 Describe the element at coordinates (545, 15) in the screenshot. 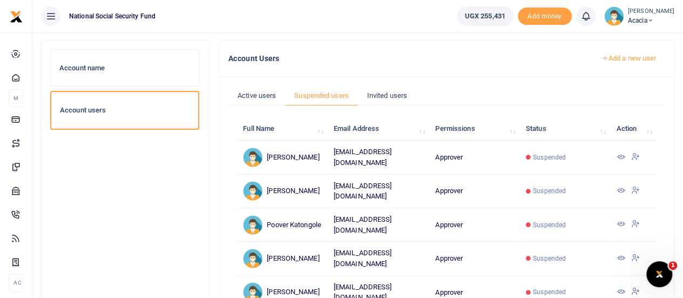

I see `a: Add money` at that location.